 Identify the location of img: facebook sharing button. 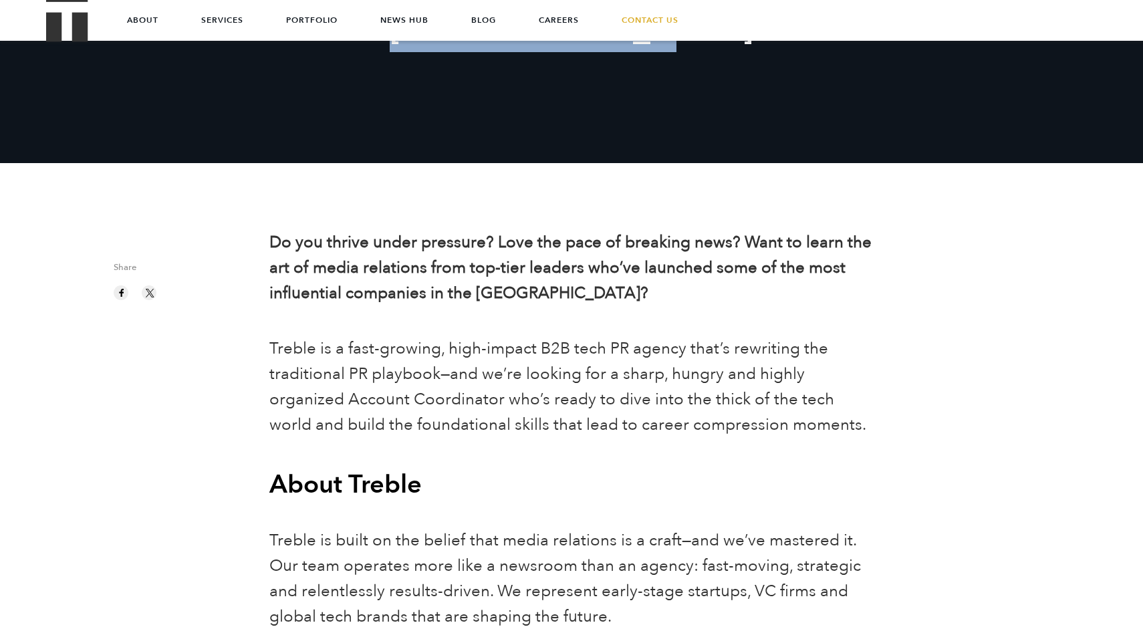
(122, 293).